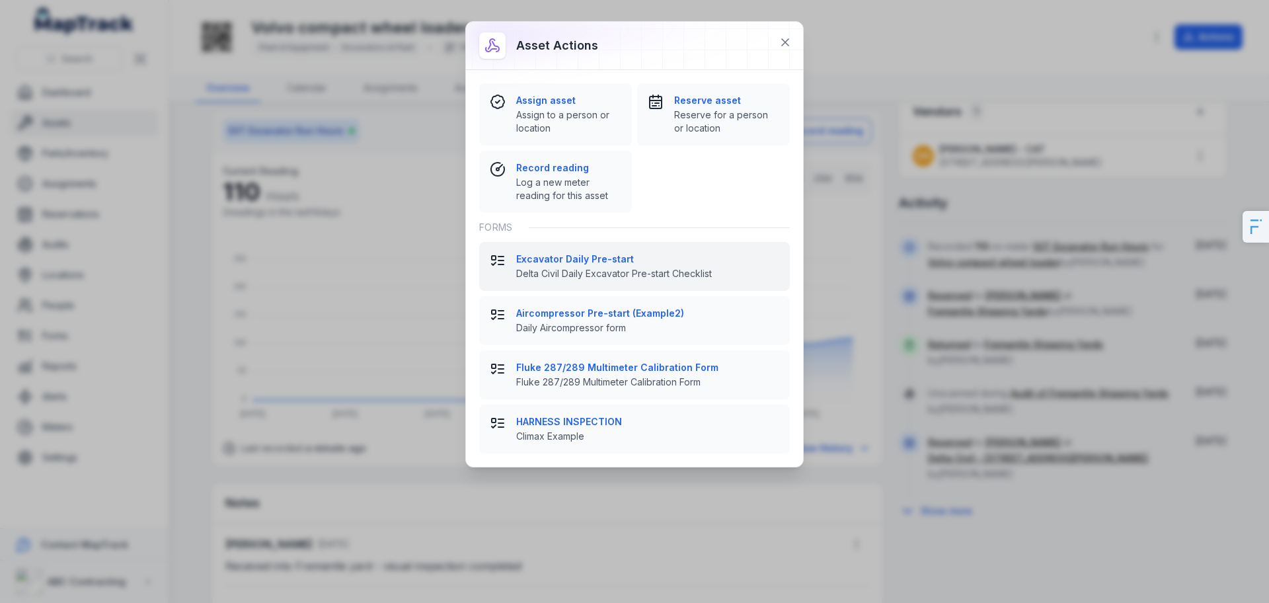  Describe the element at coordinates (648, 422) in the screenshot. I see `strong: HARNESS INSPECTION` at that location.